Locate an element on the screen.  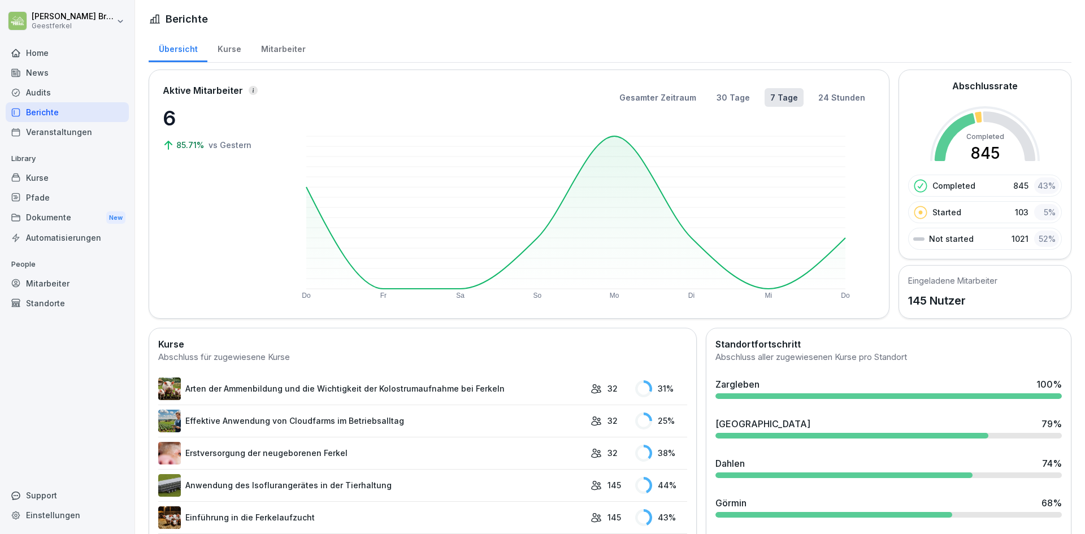
div: 44 % is located at coordinates (661, 486).